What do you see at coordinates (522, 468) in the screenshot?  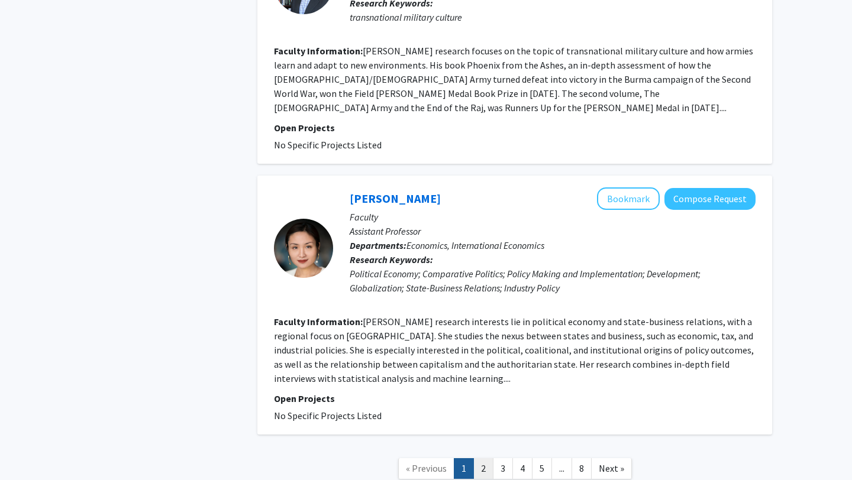 I see `a: 4` at bounding box center [522, 468].